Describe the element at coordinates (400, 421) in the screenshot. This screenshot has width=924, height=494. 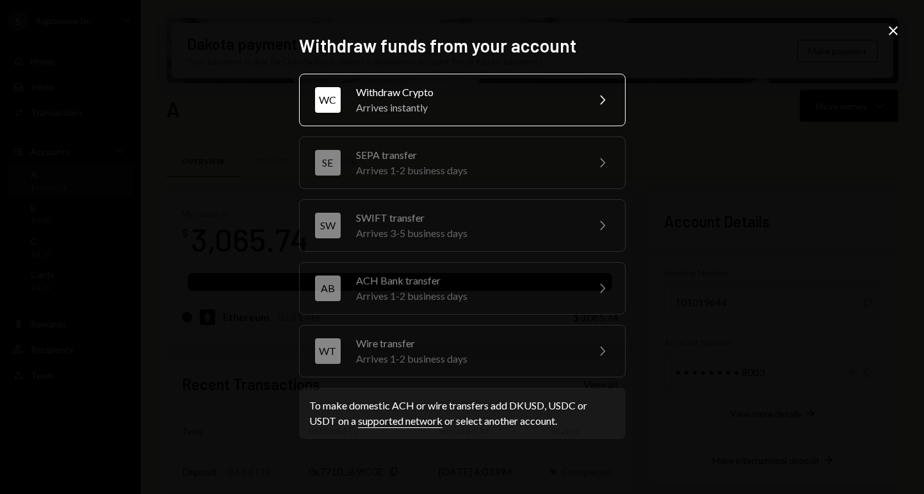
I see `a: supported network` at that location.